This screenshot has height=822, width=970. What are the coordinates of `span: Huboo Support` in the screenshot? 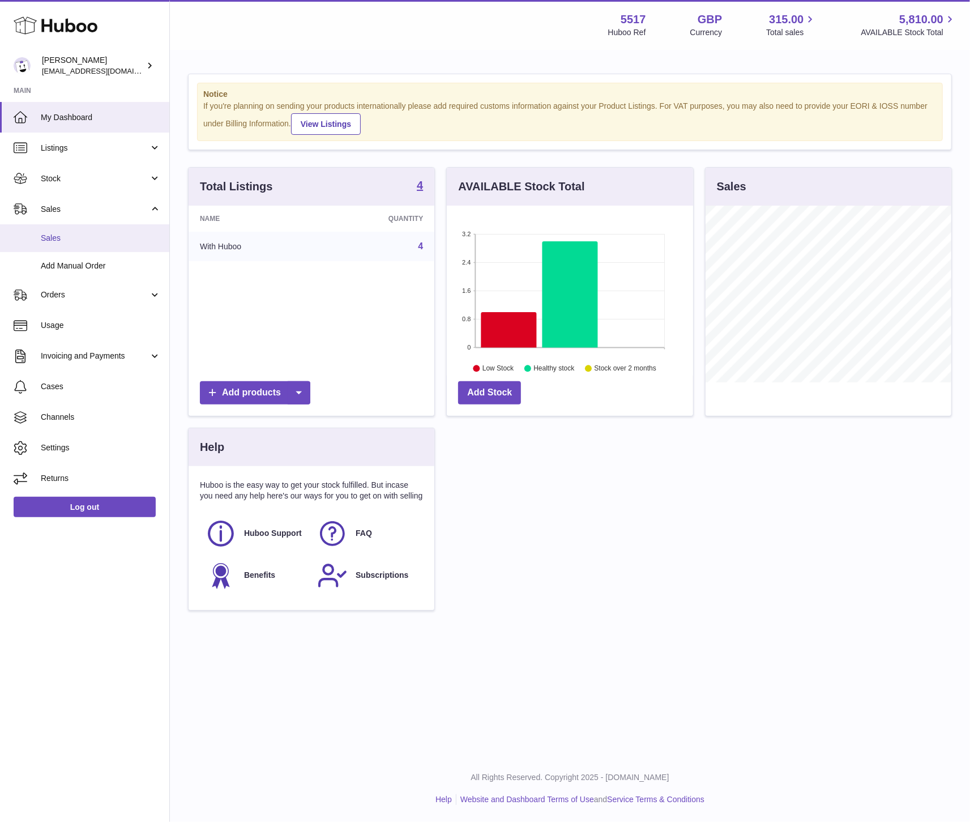 It's located at (273, 533).